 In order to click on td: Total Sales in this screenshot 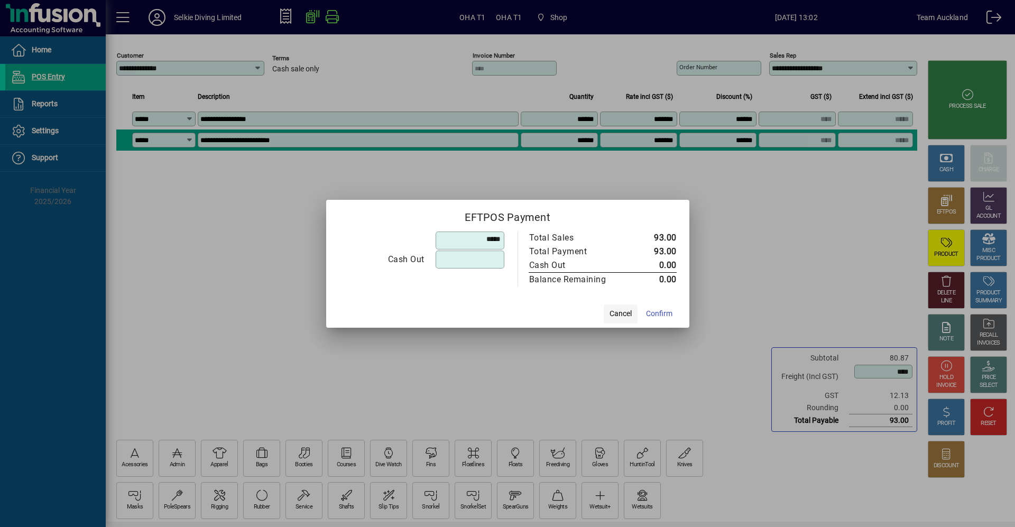, I will do `click(578, 238)`.